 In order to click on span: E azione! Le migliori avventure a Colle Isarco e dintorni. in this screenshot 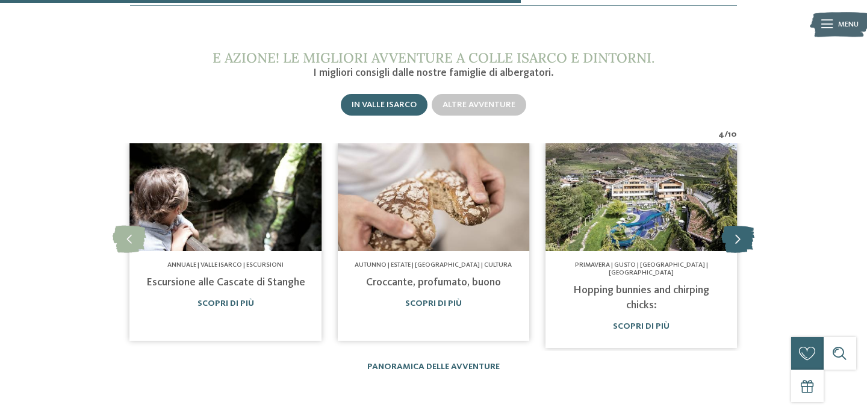, I will do `click(433, 57)`.